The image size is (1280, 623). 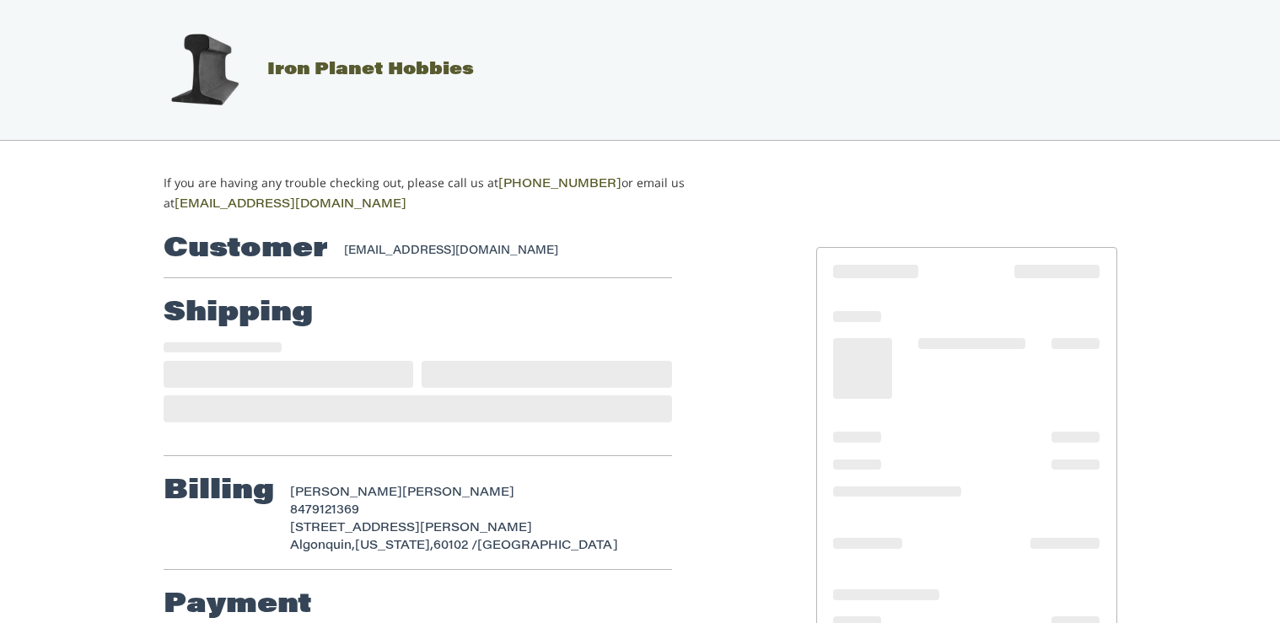 What do you see at coordinates (204, 70) in the screenshot?
I see `img: Iron Planet Hobbies` at bounding box center [204, 70].